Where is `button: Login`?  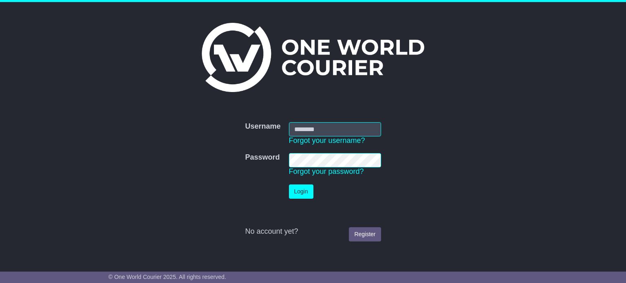
button: Login is located at coordinates (301, 192).